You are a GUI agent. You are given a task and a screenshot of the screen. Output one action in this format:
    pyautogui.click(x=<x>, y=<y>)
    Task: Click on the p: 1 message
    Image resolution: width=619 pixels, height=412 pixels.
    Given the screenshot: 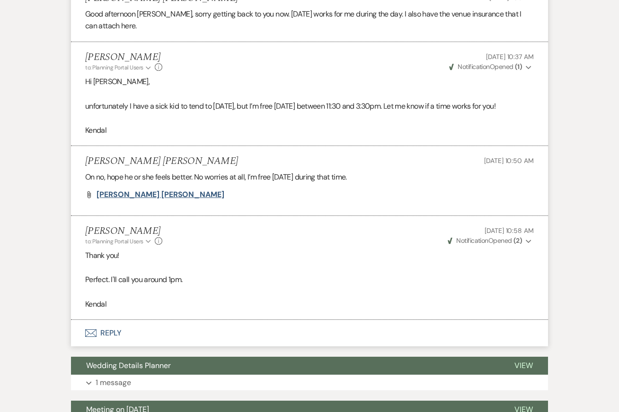 What is the action you would take?
    pyautogui.click(x=113, y=383)
    